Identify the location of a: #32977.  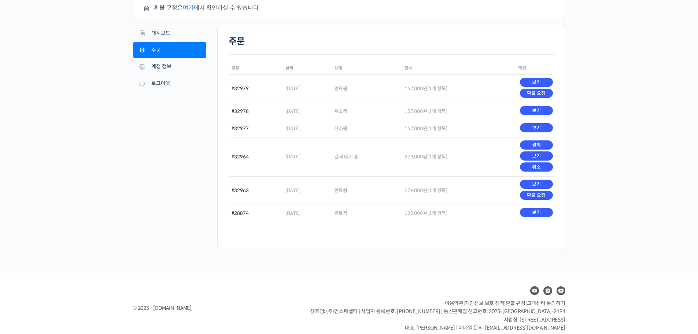
(240, 128).